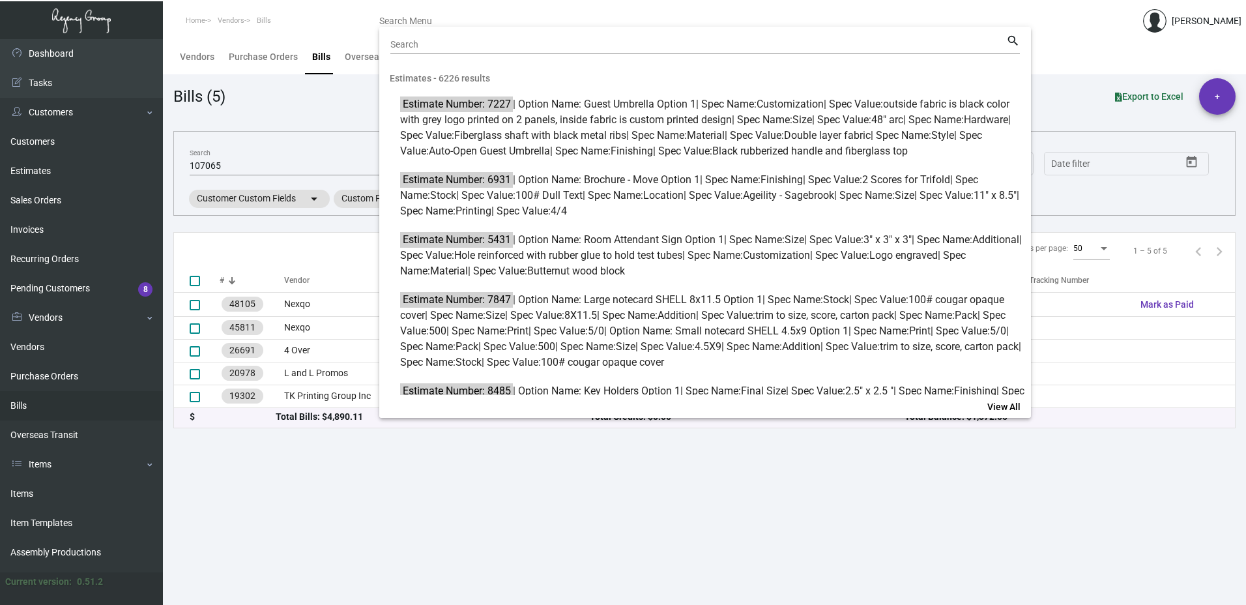 This screenshot has width=1246, height=605. What do you see at coordinates (456, 179) in the screenshot?
I see `mark: Estimate Number: 6931` at bounding box center [456, 179].